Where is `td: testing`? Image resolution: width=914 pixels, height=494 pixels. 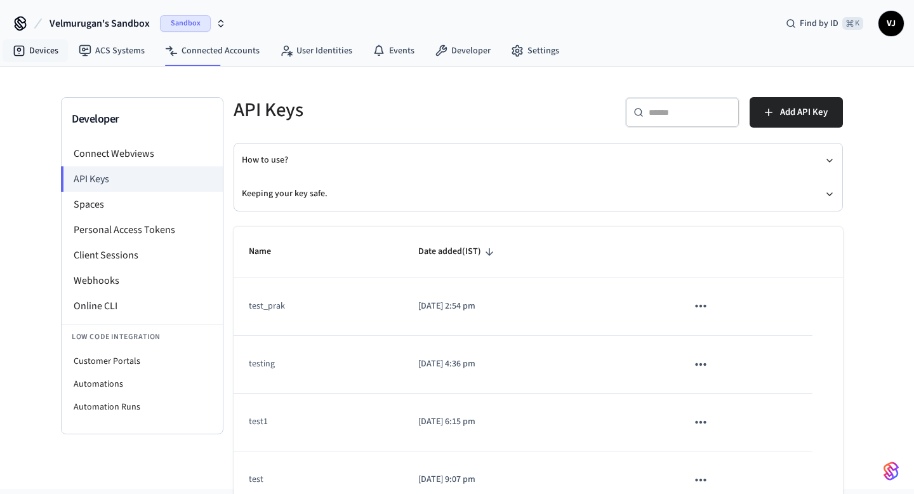
td: testing is located at coordinates (318, 364).